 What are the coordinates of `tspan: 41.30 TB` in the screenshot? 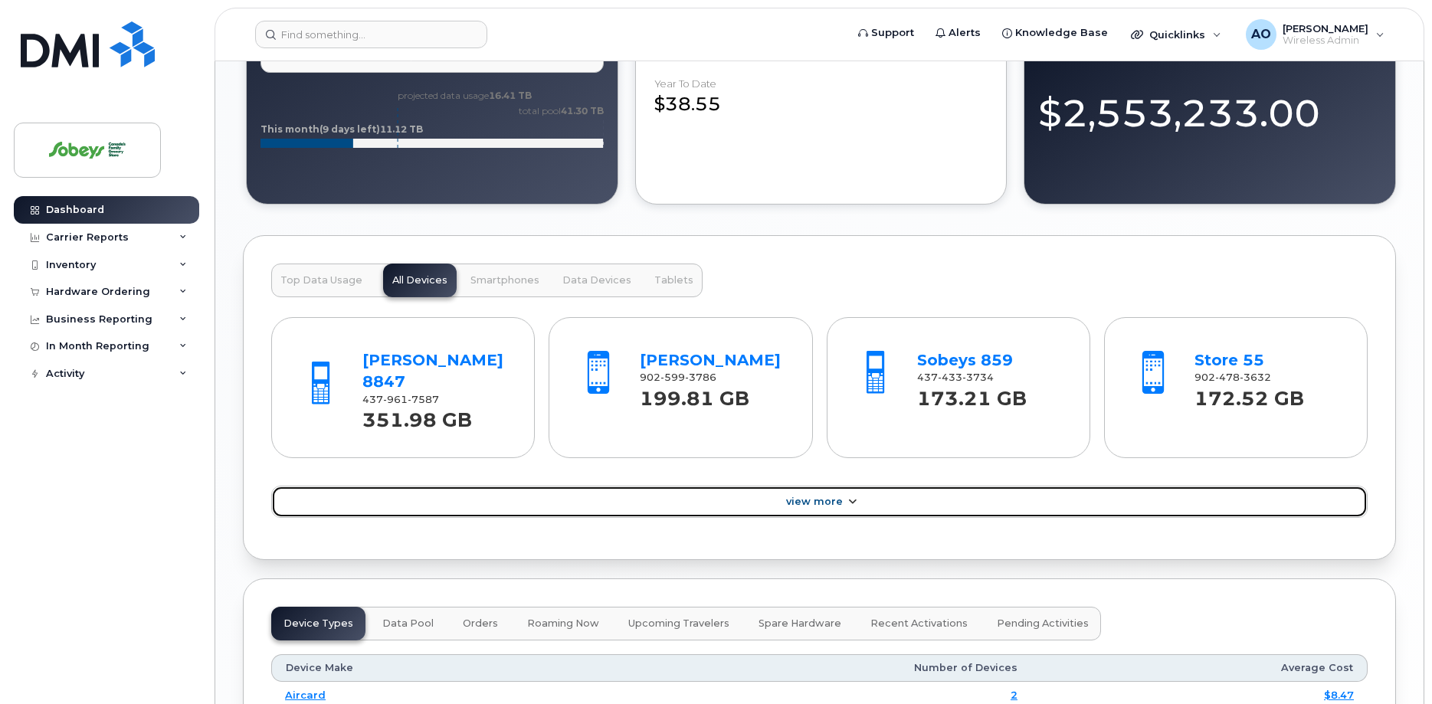 It's located at (582, 110).